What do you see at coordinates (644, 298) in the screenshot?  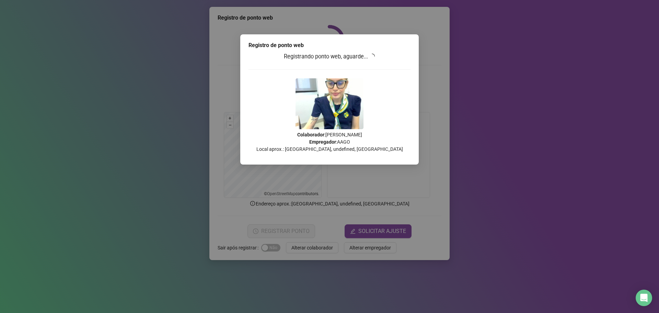 I see `div: Open Intercom Messenger` at bounding box center [644, 298].